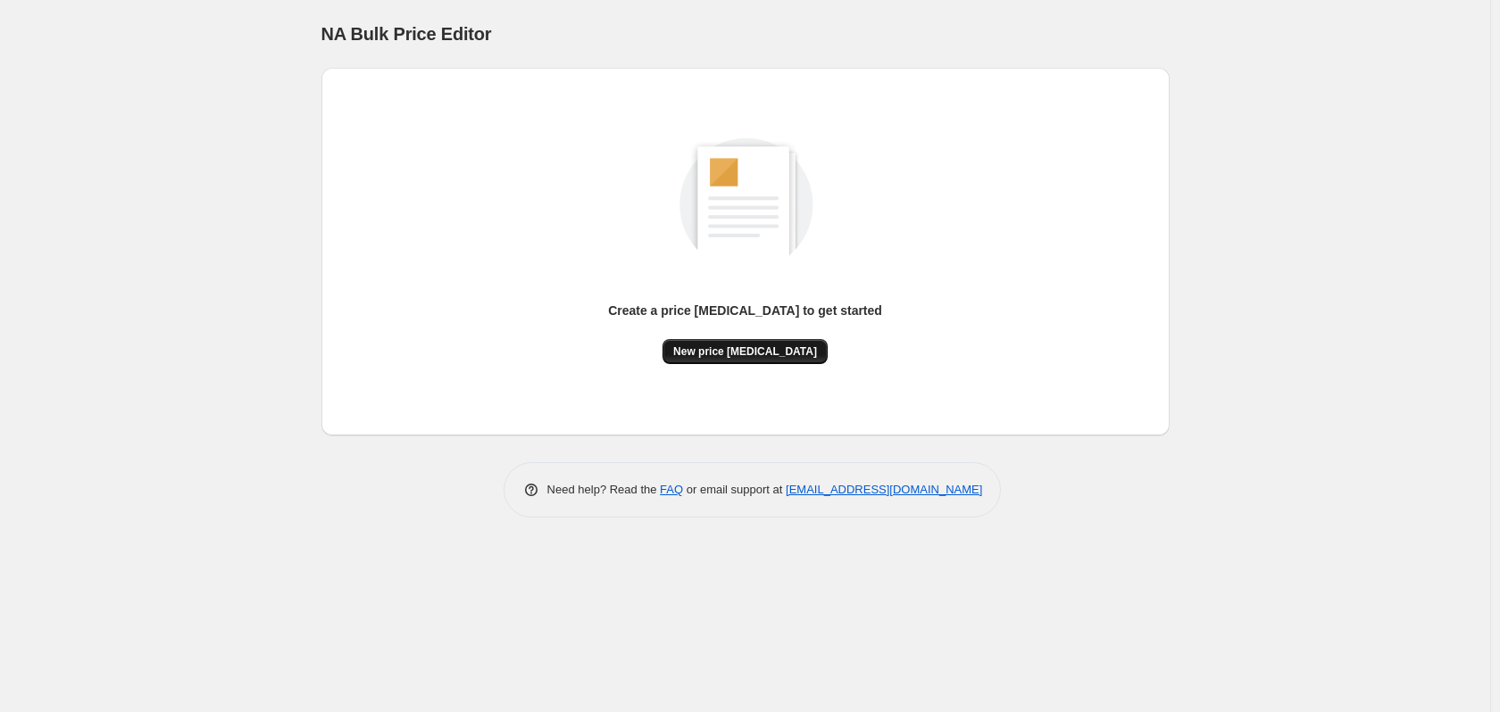 This screenshot has height=712, width=1500. I want to click on span: NA Bulk Price Editor, so click(406, 34).